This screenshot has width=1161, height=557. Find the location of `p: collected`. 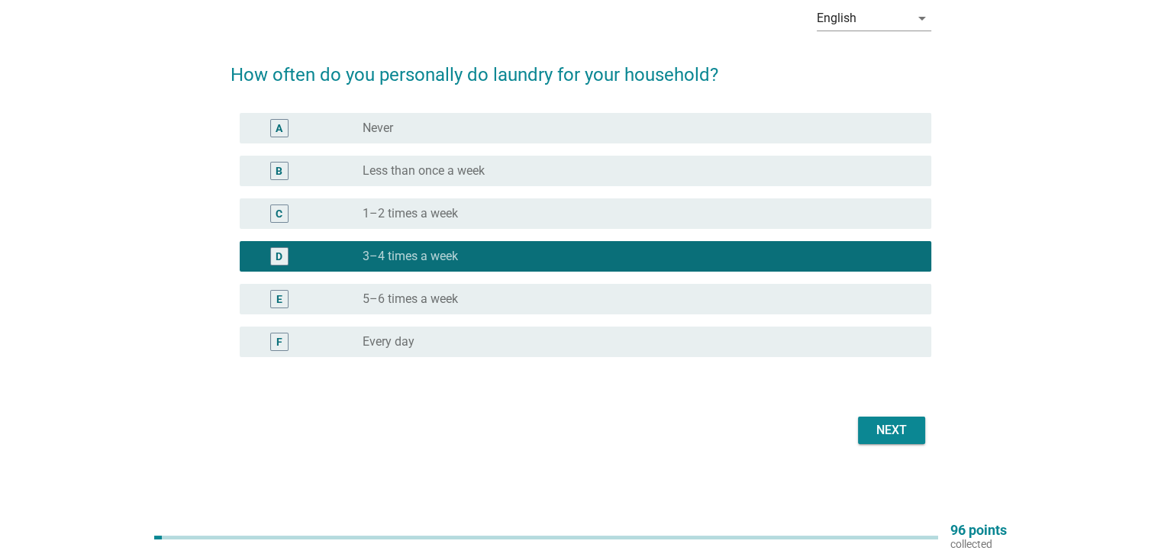

p: collected is located at coordinates (978, 544).